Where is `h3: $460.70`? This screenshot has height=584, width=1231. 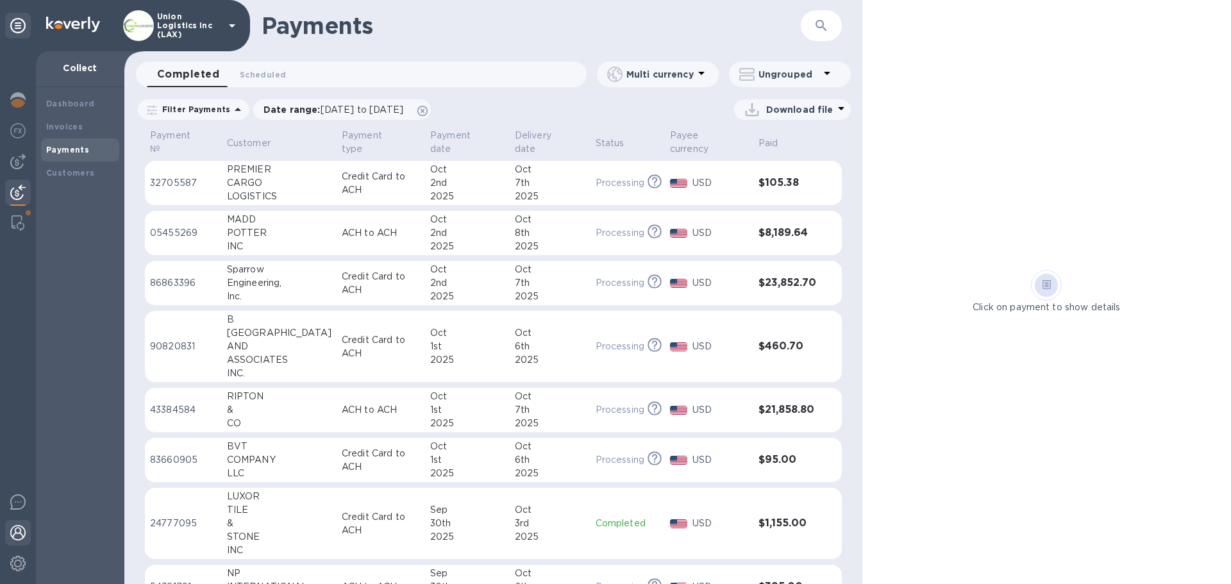 h3: $460.70 is located at coordinates (787, 346).